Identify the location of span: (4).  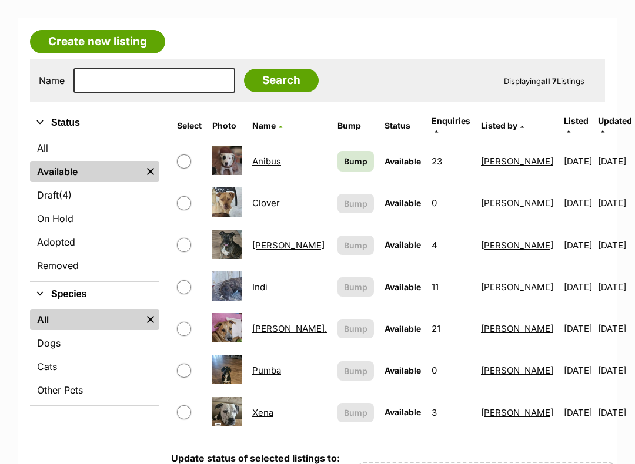
(65, 195).